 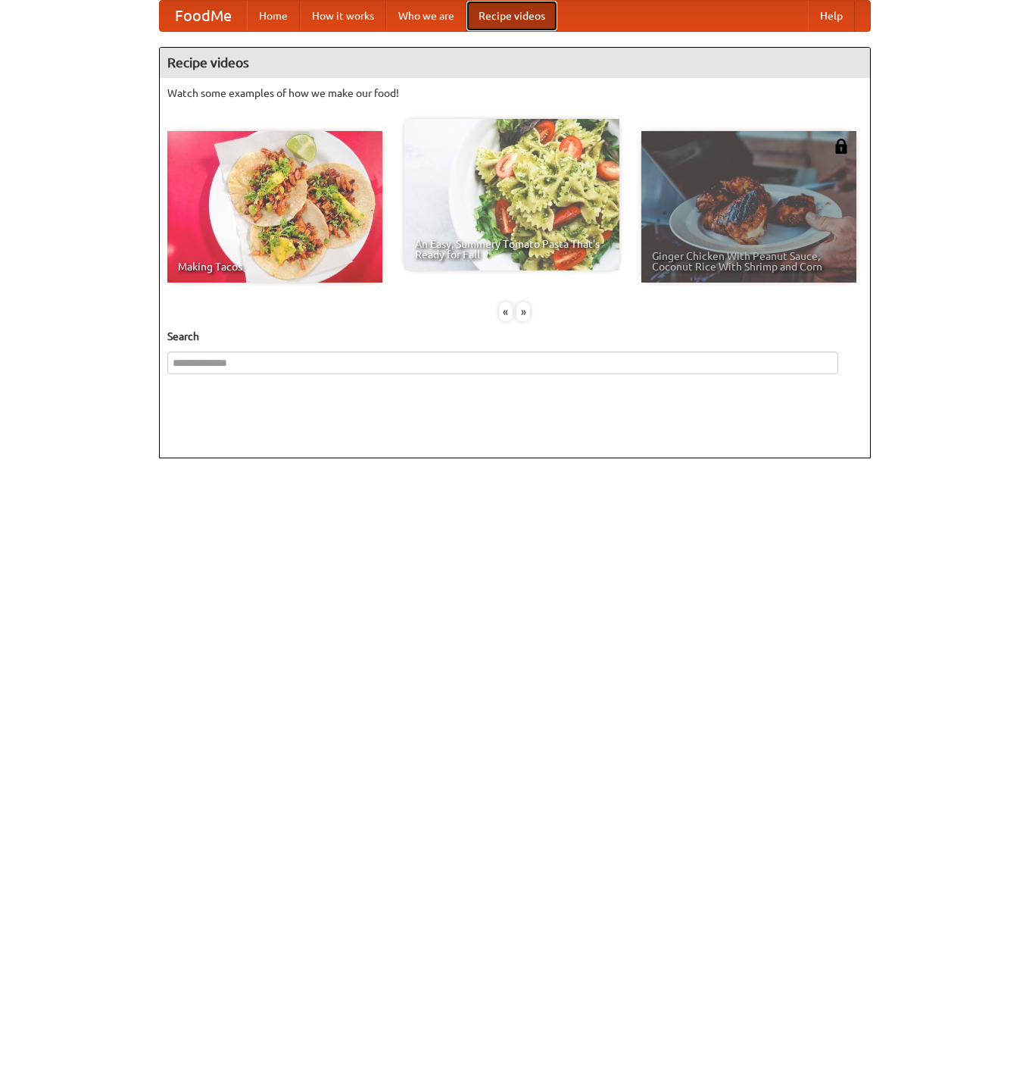 What do you see at coordinates (275, 267) in the screenshot?
I see `span: Making Tacos` at bounding box center [275, 267].